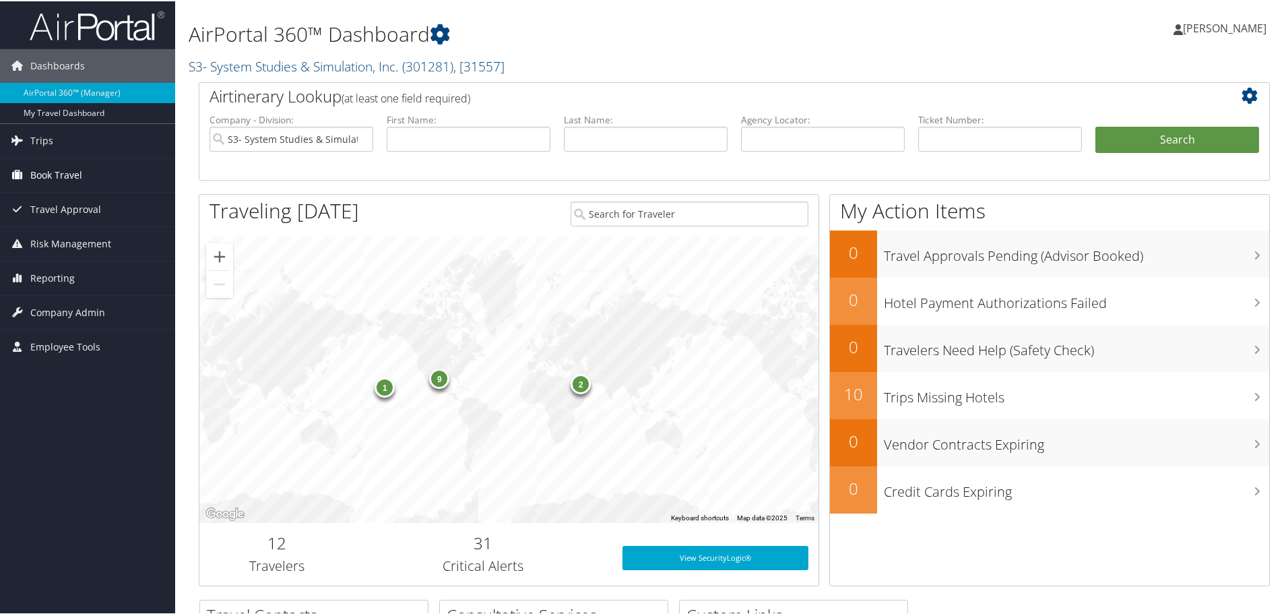 This screenshot has height=614, width=1288. Describe the element at coordinates (1049, 300) in the screenshot. I see `a: 0Hotel Payment Authorizations Failed` at that location.